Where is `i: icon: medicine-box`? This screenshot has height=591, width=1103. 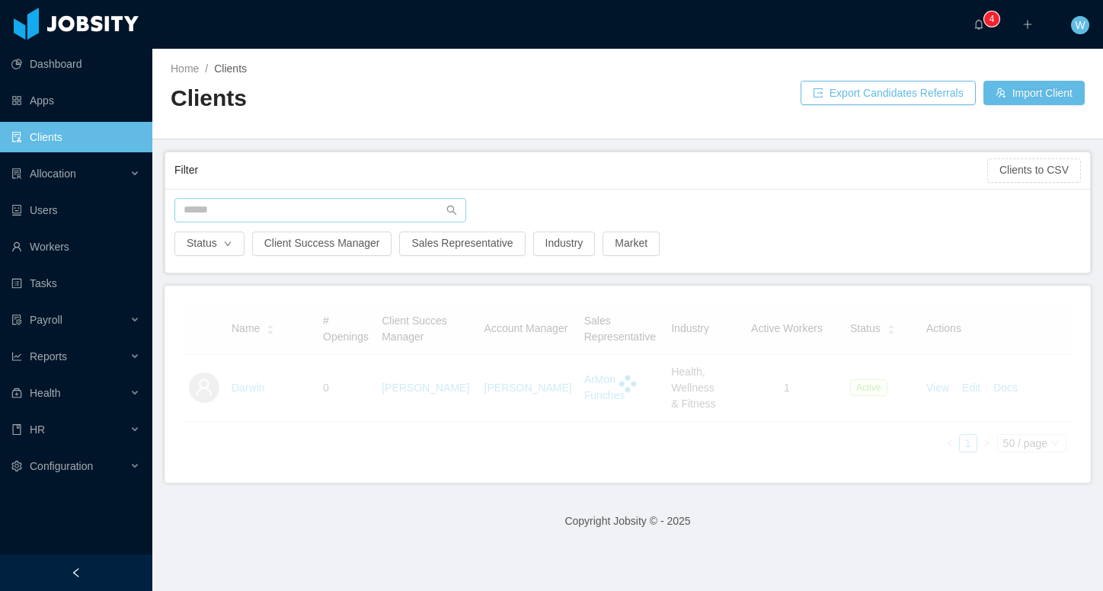
i: icon: medicine-box is located at coordinates (17, 393).